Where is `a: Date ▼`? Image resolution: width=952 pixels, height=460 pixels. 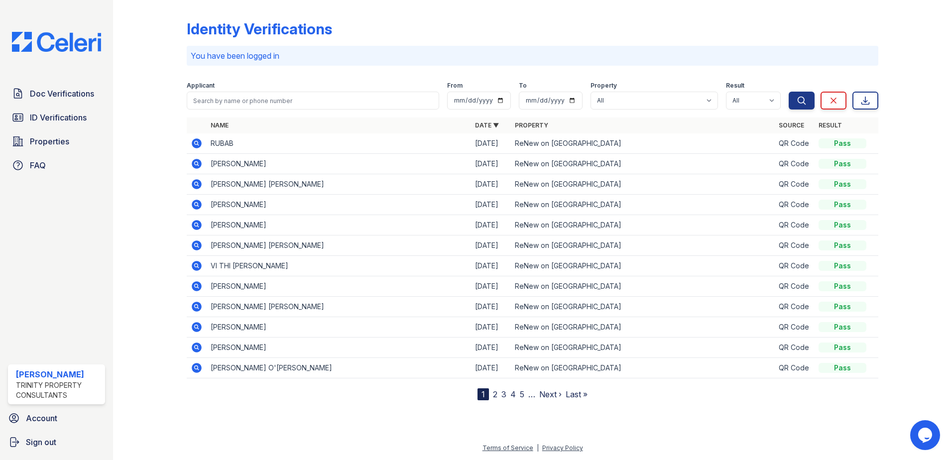 a: Date ▼ is located at coordinates (487, 125).